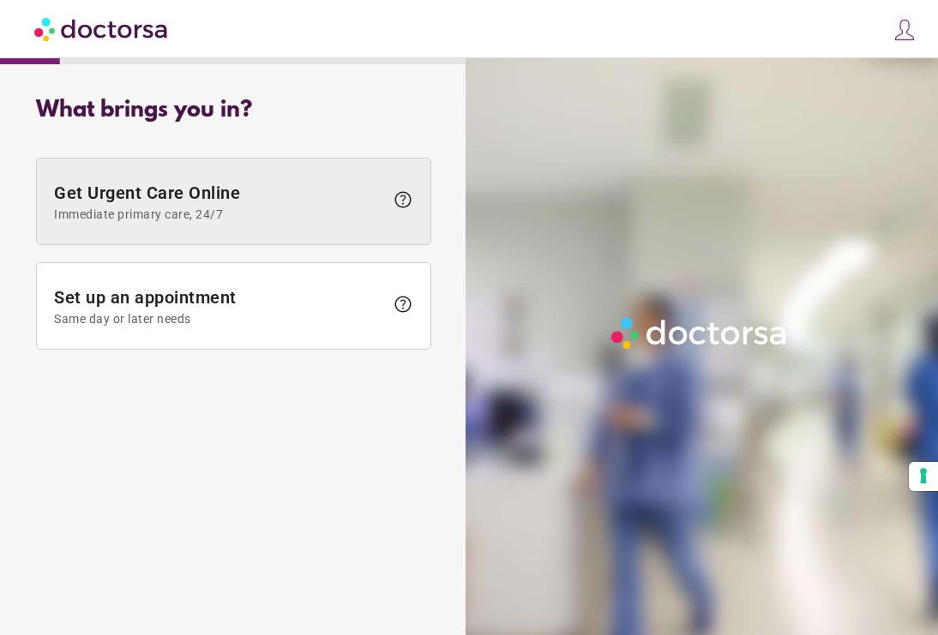 This screenshot has width=938, height=635. Describe the element at coordinates (102, 28) in the screenshot. I see `img: Doctorsa.com` at that location.